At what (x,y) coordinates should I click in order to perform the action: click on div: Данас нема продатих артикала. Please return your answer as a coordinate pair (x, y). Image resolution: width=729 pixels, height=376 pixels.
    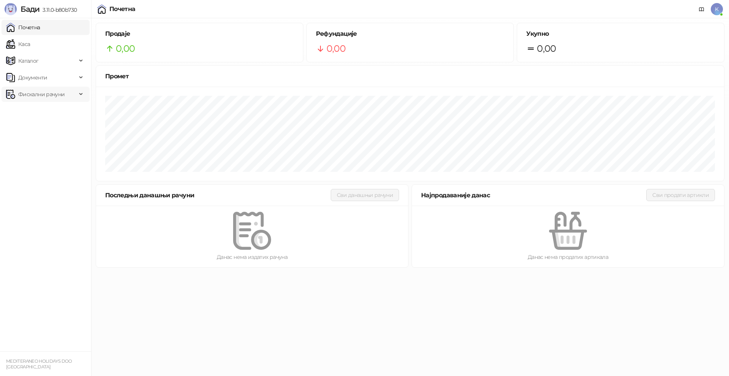
    Looking at the image, I should click on (568, 257).